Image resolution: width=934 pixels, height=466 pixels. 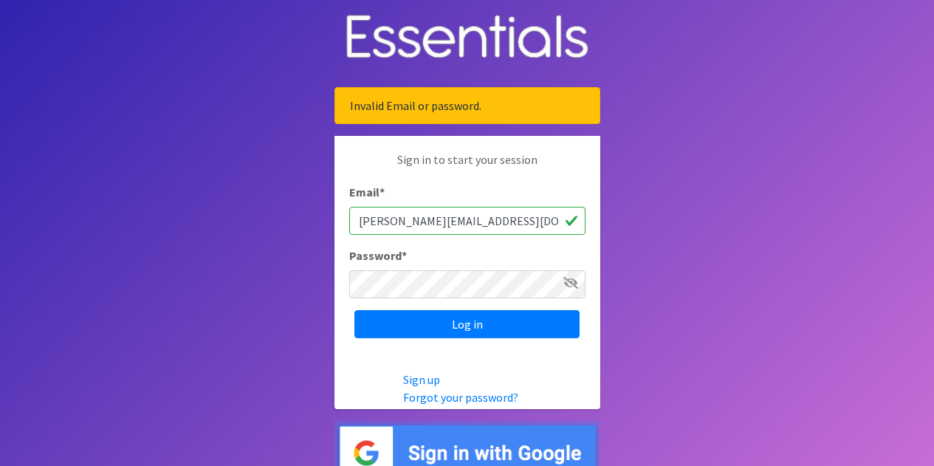 I want to click on input: Log in, so click(x=466, y=324).